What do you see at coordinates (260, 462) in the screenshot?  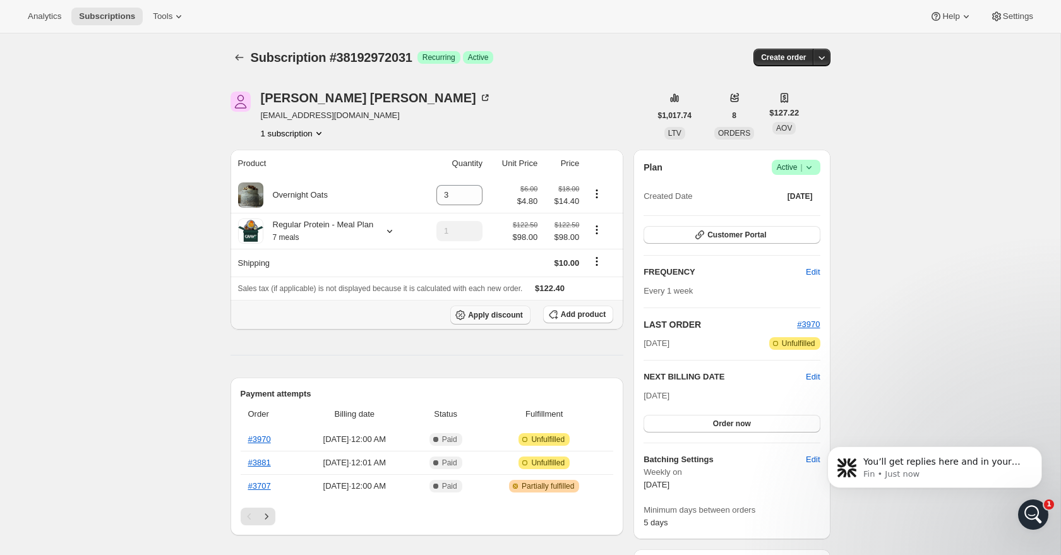 I see `a: #3881` at bounding box center [260, 462].